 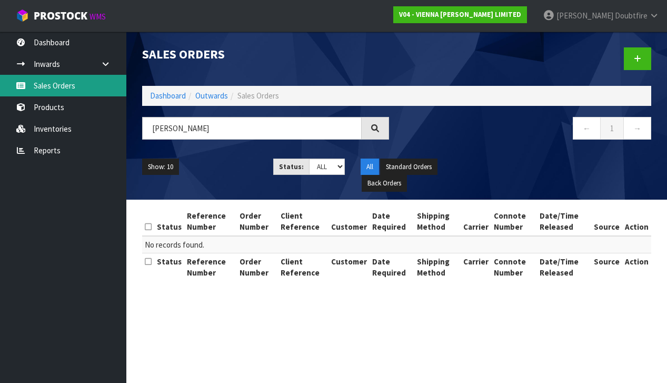 I want to click on button: All, so click(x=370, y=167).